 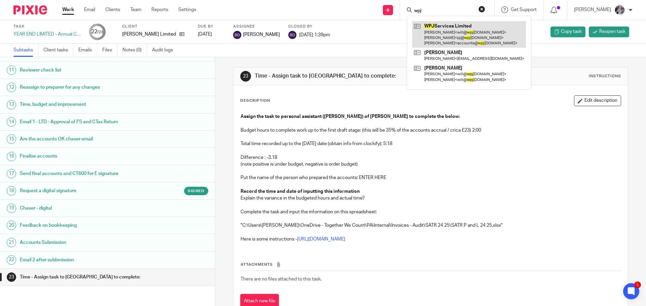 What do you see at coordinates (619, 10) in the screenshot?
I see `img: -%20%20-%20studio@ingrained.co.uk%20for%20%20-20220223%20at%20101413%20-%201W1A2026.jpg` at bounding box center [619, 10].